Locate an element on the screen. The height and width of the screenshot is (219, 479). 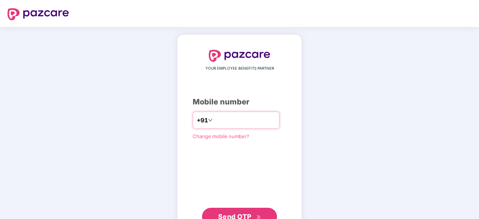
span: YOUR EMPLOYEE BENEFITS PARTNER is located at coordinates (239, 69).